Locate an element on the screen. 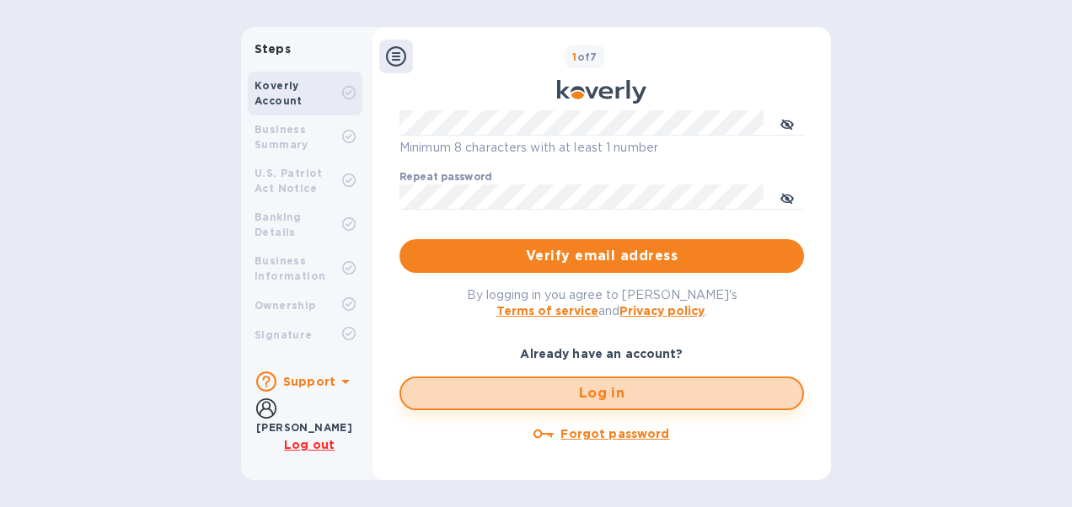  a: Terms of service is located at coordinates (547, 311).